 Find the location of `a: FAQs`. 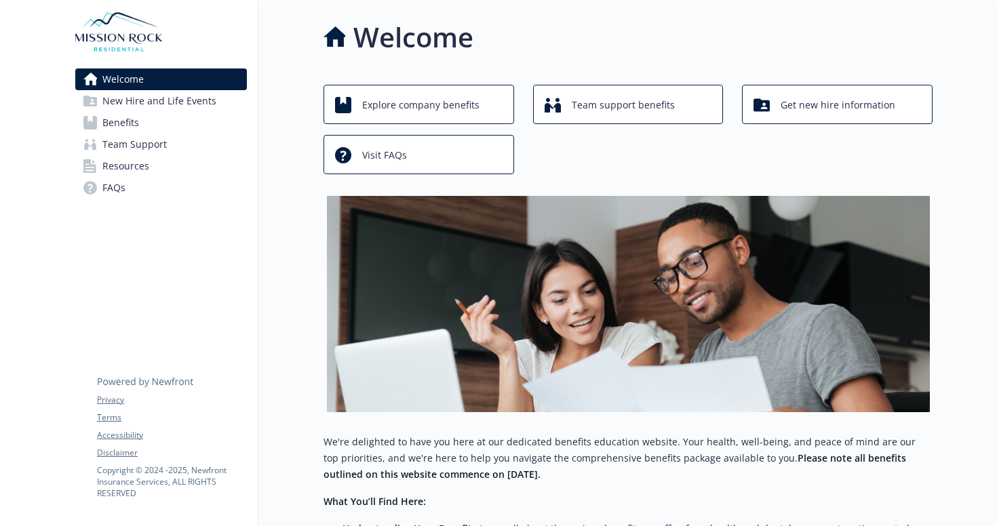

a: FAQs is located at coordinates (161, 188).